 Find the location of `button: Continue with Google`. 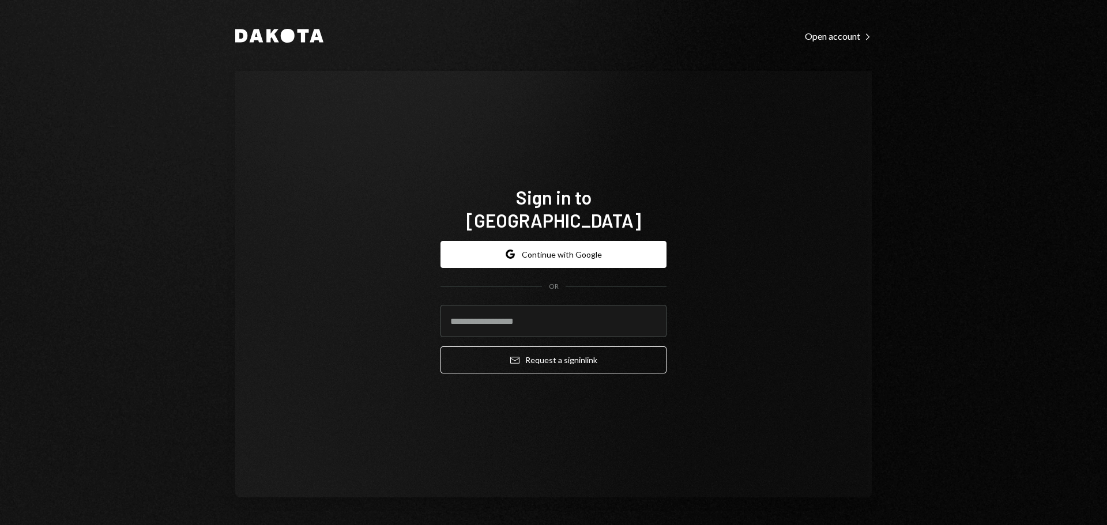

button: Continue with Google is located at coordinates (554, 254).